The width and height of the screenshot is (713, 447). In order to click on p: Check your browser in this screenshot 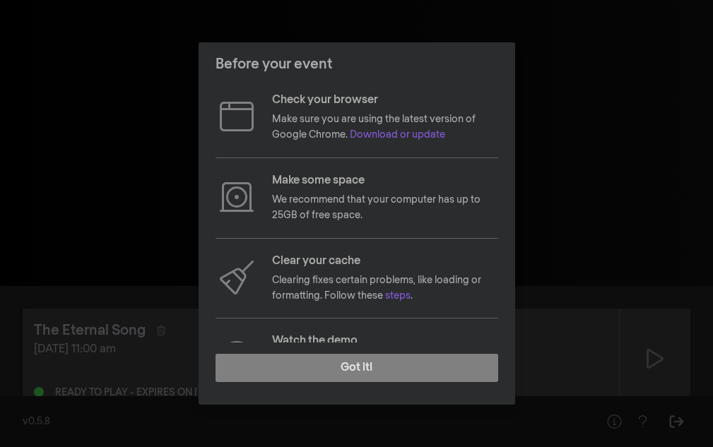, I will do `click(385, 100)`.